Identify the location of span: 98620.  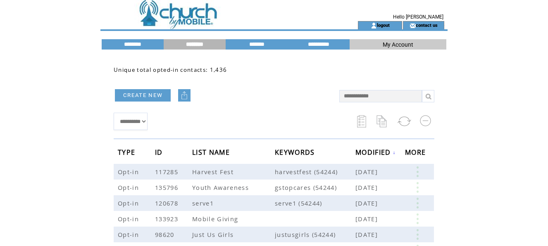
(166, 235).